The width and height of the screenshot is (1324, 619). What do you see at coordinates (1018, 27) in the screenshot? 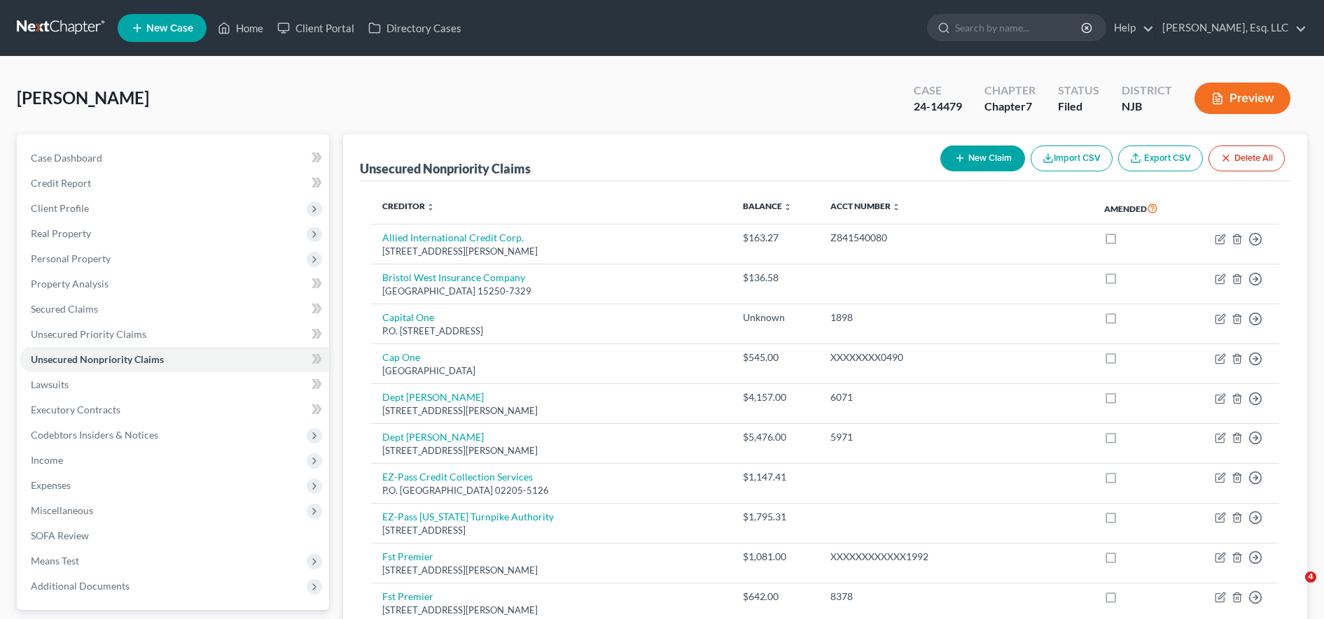
I see `input: Search by name...` at bounding box center [1018, 27].